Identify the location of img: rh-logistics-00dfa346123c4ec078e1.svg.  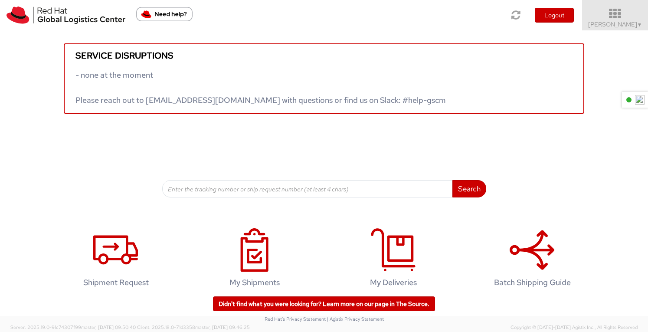
(66, 15).